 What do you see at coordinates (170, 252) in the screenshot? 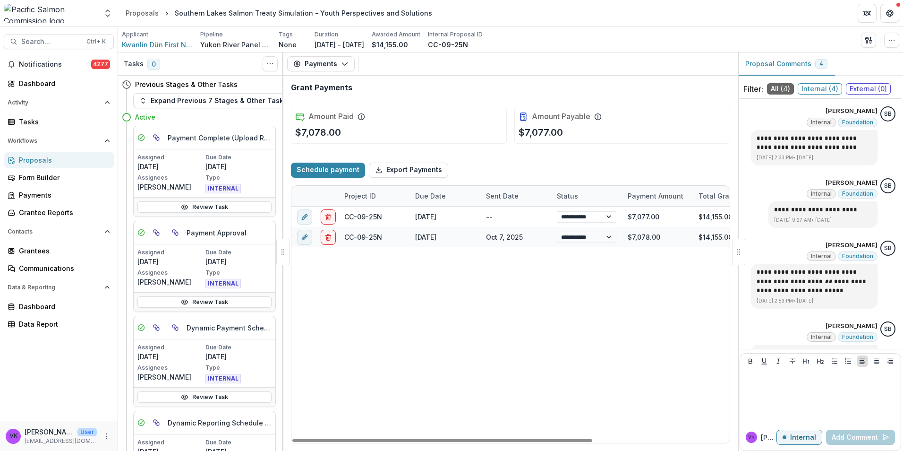
I see `p: Assigned` at bounding box center [170, 252].